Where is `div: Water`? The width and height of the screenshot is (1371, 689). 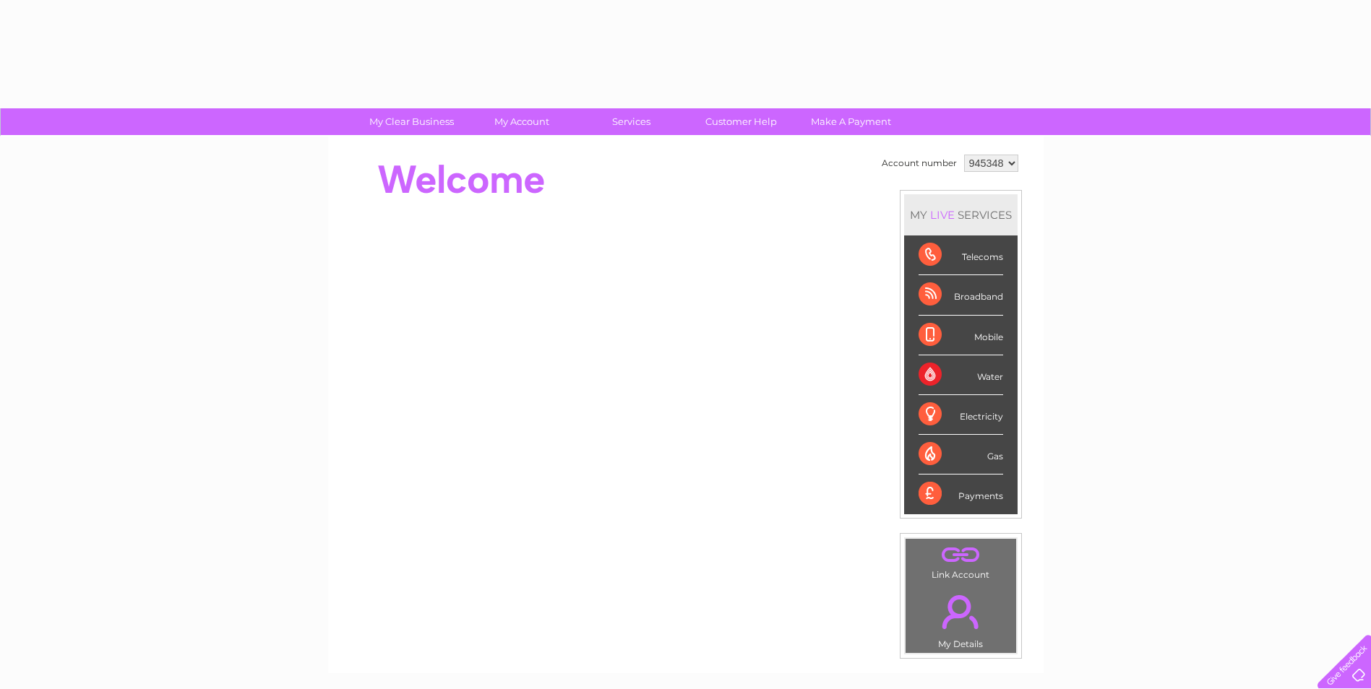
div: Water is located at coordinates (960, 375).